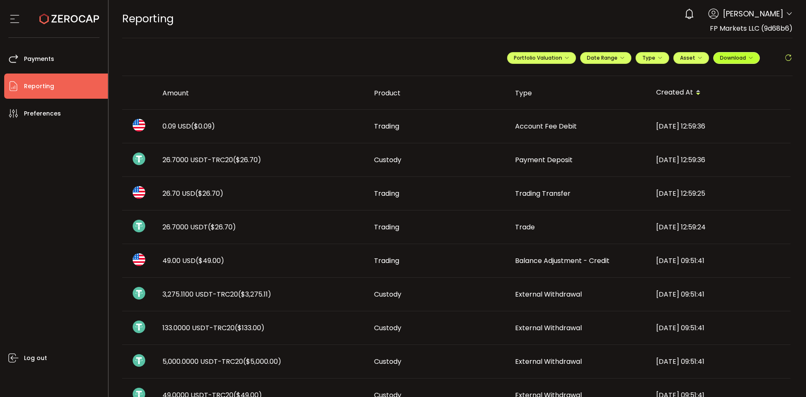 The height and width of the screenshot is (397, 806). Describe the element at coordinates (35, 358) in the screenshot. I see `span: Log out` at that location.